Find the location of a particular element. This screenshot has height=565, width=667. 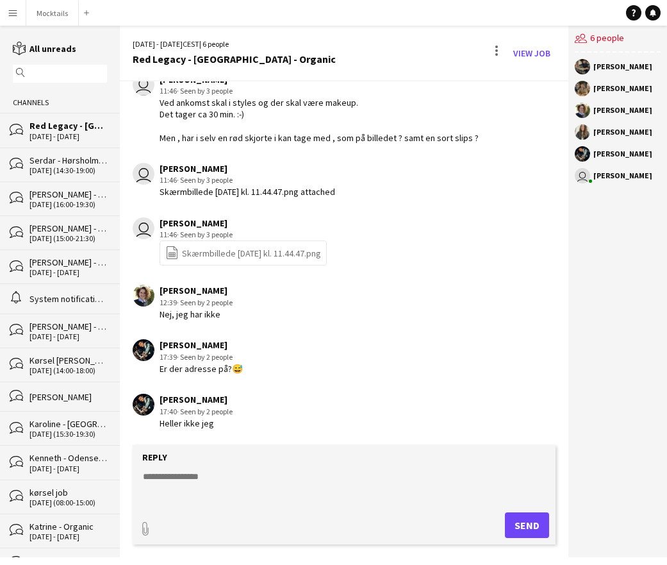

div: 17:40 is located at coordinates (196, 411).